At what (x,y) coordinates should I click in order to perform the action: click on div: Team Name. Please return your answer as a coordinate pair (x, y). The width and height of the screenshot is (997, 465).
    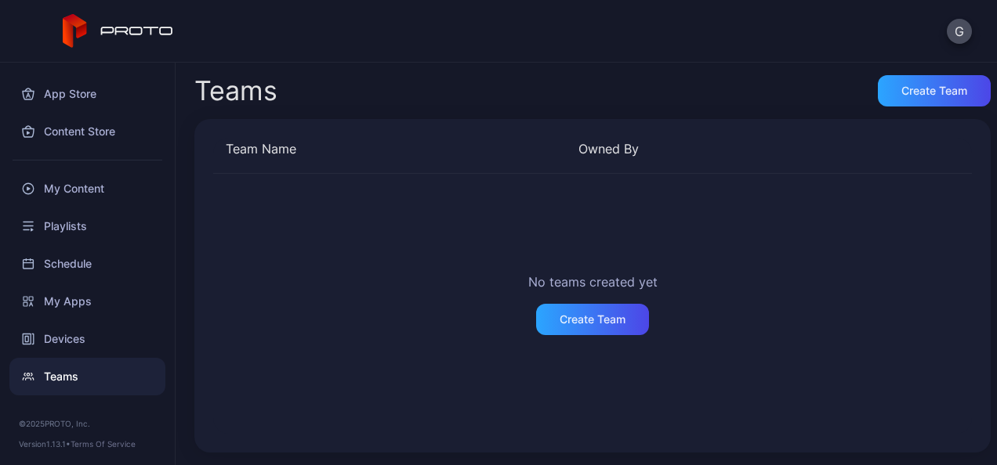
    Looking at the image, I should click on (396, 149).